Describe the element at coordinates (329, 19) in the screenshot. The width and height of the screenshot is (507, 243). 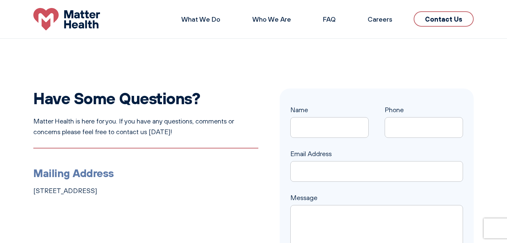
I see `a: FAQ` at that location.